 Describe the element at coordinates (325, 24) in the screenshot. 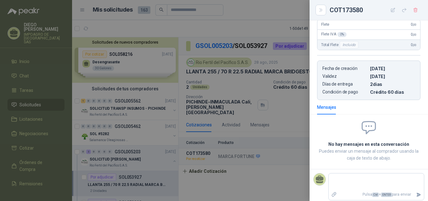

I see `span: Flete` at that location.